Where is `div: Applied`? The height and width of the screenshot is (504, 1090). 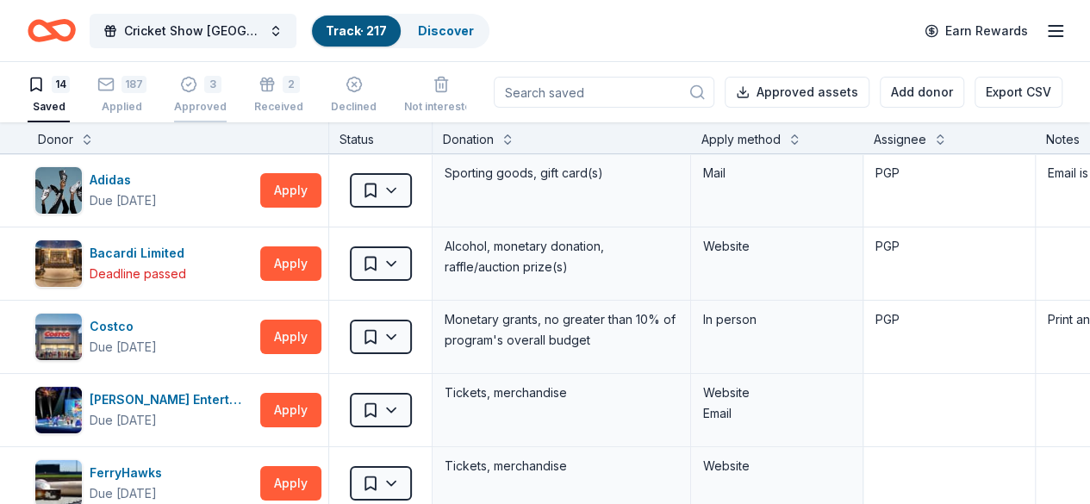 div: Applied is located at coordinates (122, 107).